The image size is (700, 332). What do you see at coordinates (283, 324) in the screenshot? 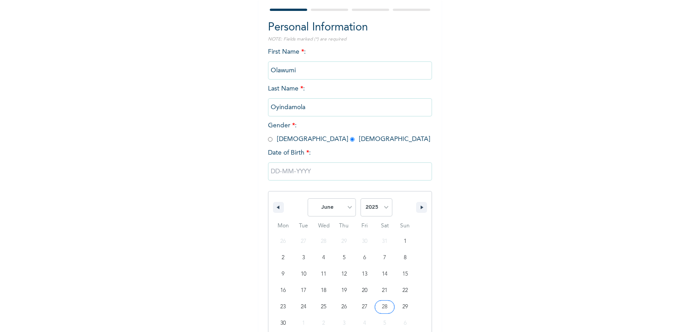
I see `button: 30` at bounding box center [283, 324].